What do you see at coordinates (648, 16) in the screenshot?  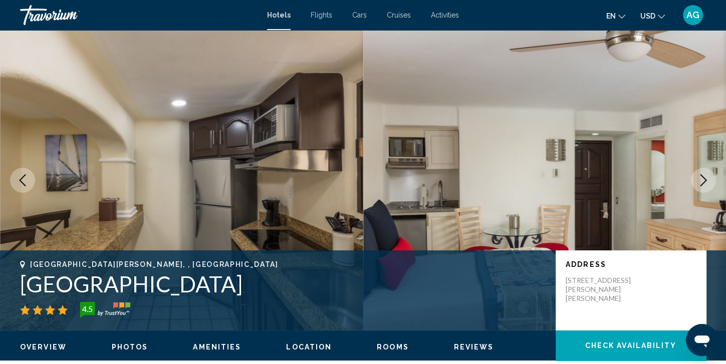 I see `span: USD` at bounding box center [648, 16].